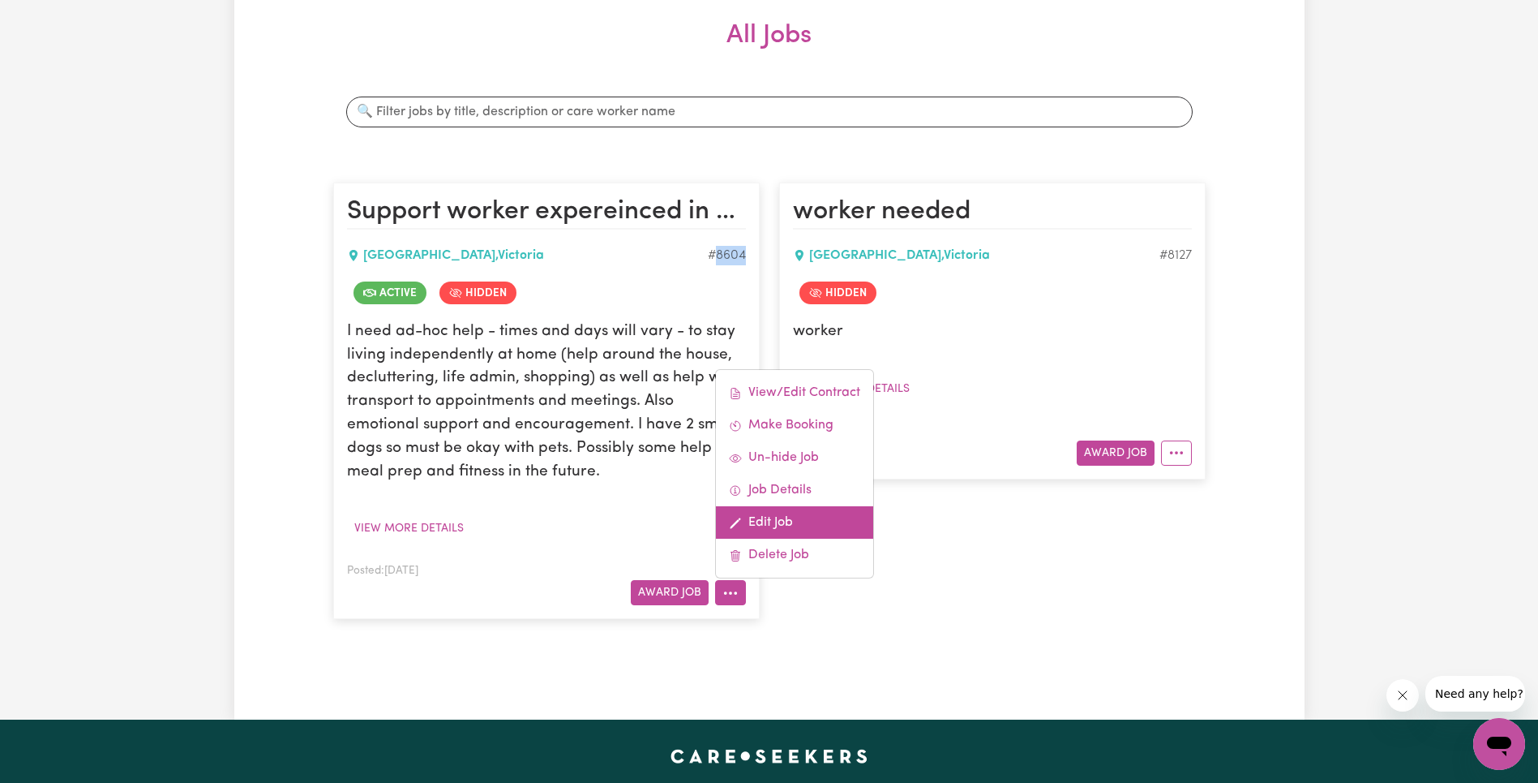 This screenshot has height=783, width=1538. I want to click on h2: worker needed, so click(993, 212).